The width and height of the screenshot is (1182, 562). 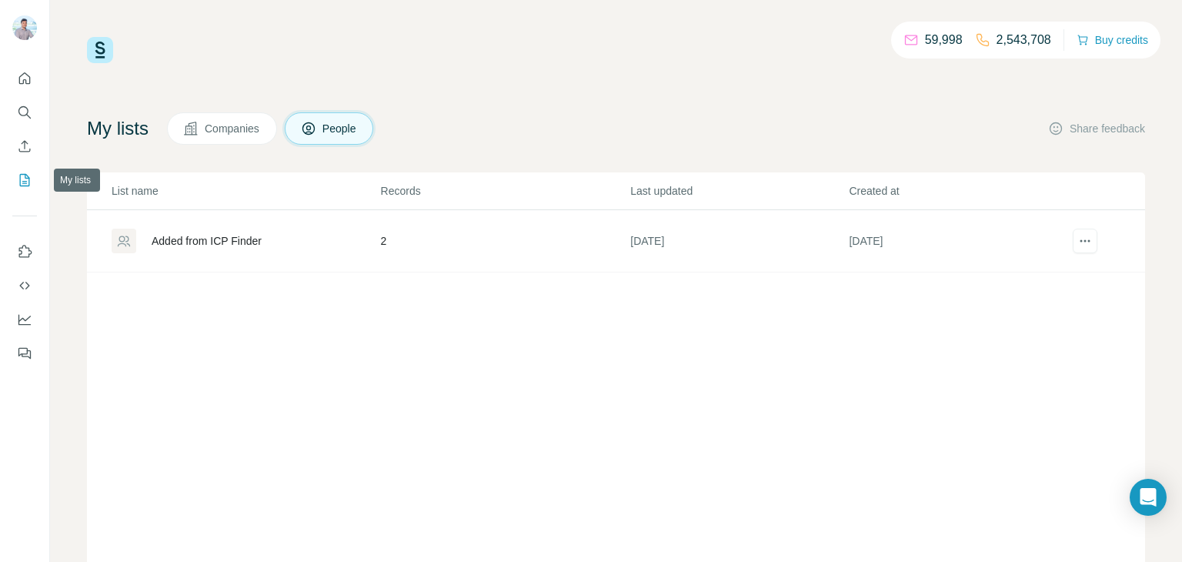 I want to click on button: Feedback, so click(x=25, y=353).